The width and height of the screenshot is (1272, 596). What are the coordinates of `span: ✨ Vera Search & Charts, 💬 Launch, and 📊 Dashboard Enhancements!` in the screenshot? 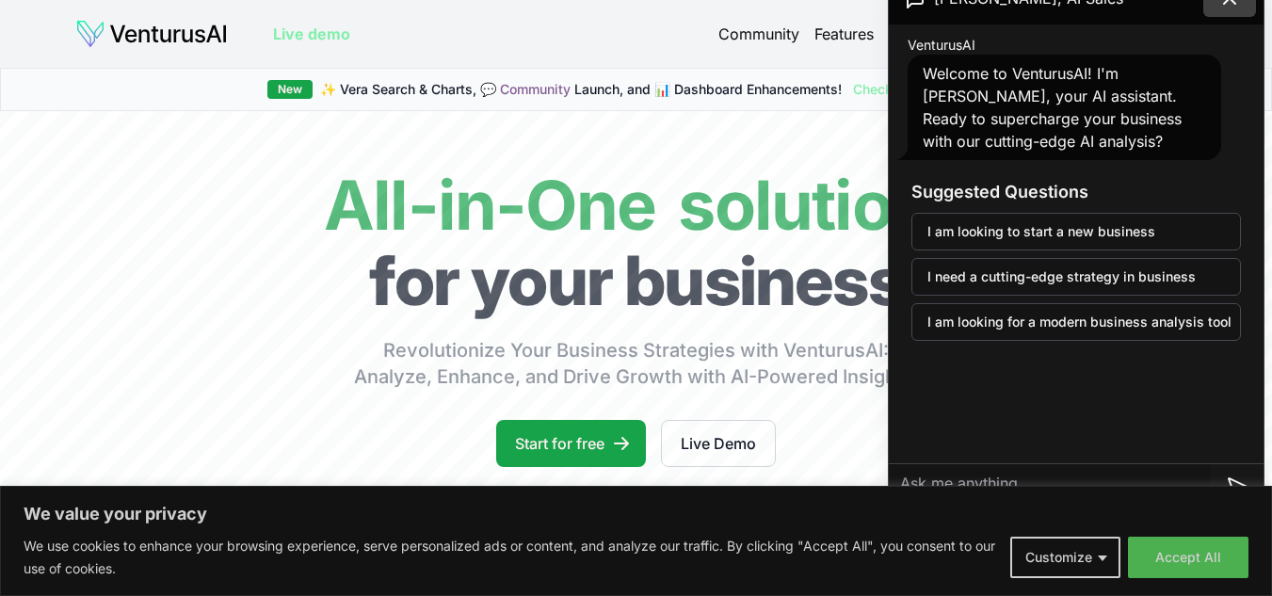 It's located at (581, 89).